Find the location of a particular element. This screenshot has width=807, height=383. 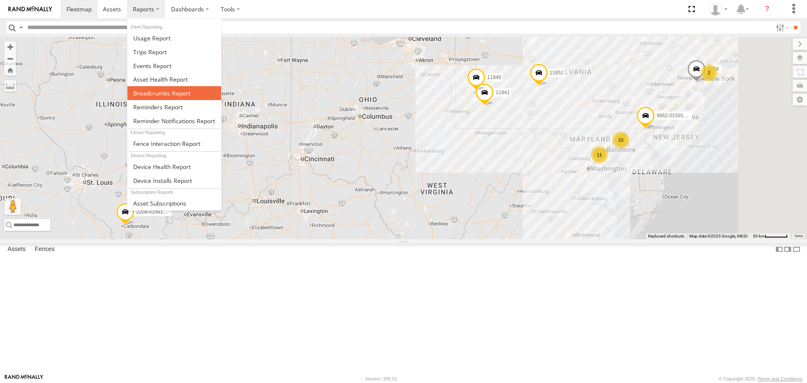

label: Assets is located at coordinates (16, 250).